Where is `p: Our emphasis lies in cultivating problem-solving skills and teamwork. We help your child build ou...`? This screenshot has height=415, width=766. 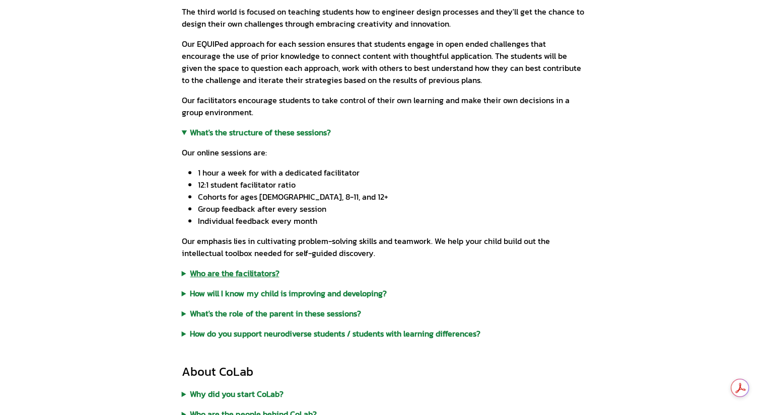 p: Our emphasis lies in cultivating problem-solving skills and teamwork. We help your child build ou... is located at coordinates (383, 247).